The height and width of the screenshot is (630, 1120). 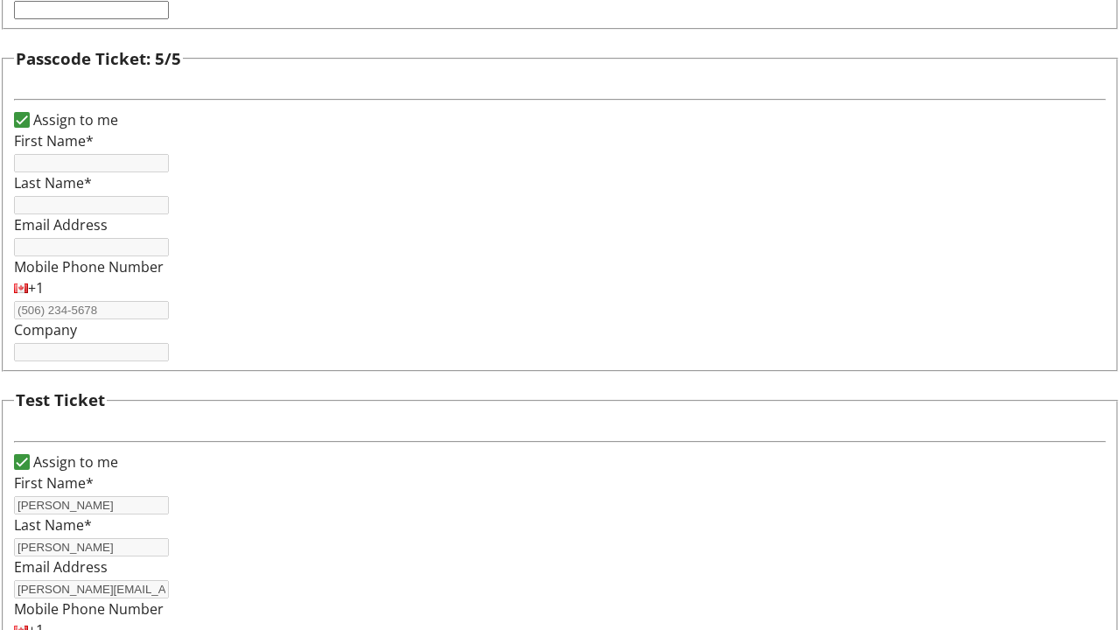 What do you see at coordinates (60, 400) in the screenshot?
I see `h3: Test Ticket` at bounding box center [60, 400].